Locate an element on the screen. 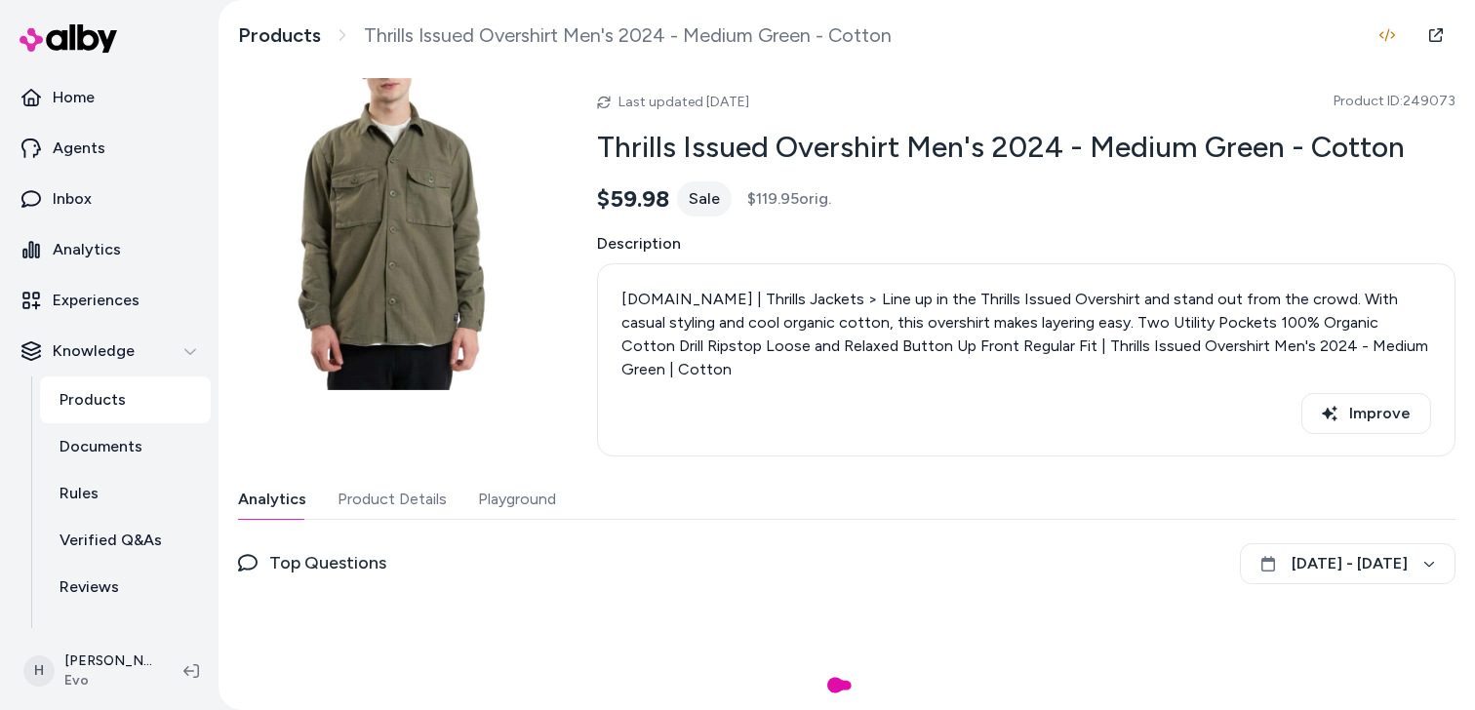 The image size is (1475, 710). a: Reviews is located at coordinates (125, 587).